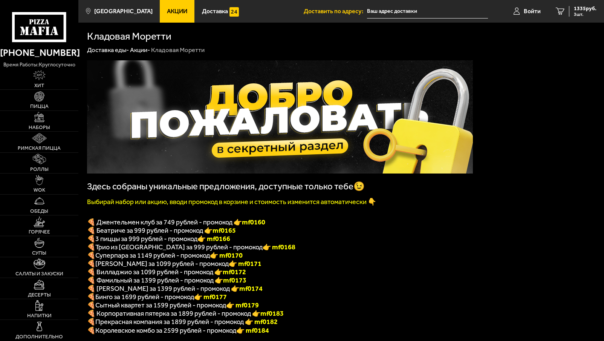 The image size is (604, 341). Describe the element at coordinates (235, 280) in the screenshot. I see `b: mf0173` at that location.